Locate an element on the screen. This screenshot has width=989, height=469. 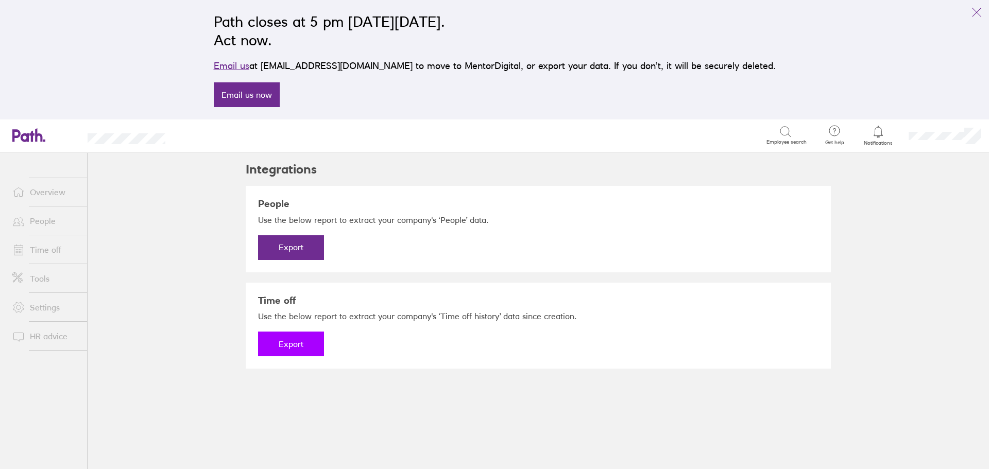
a: HR advice is located at coordinates (45, 336).